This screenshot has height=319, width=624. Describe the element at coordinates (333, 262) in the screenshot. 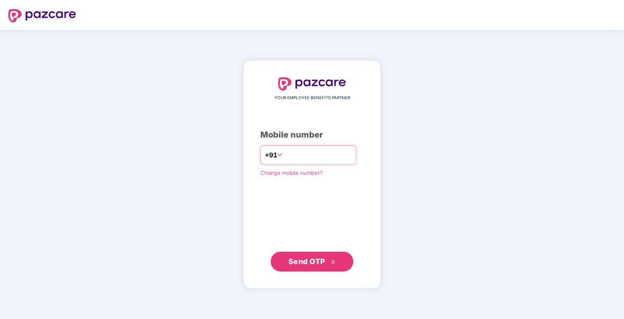

I see `span: double-right` at that location.